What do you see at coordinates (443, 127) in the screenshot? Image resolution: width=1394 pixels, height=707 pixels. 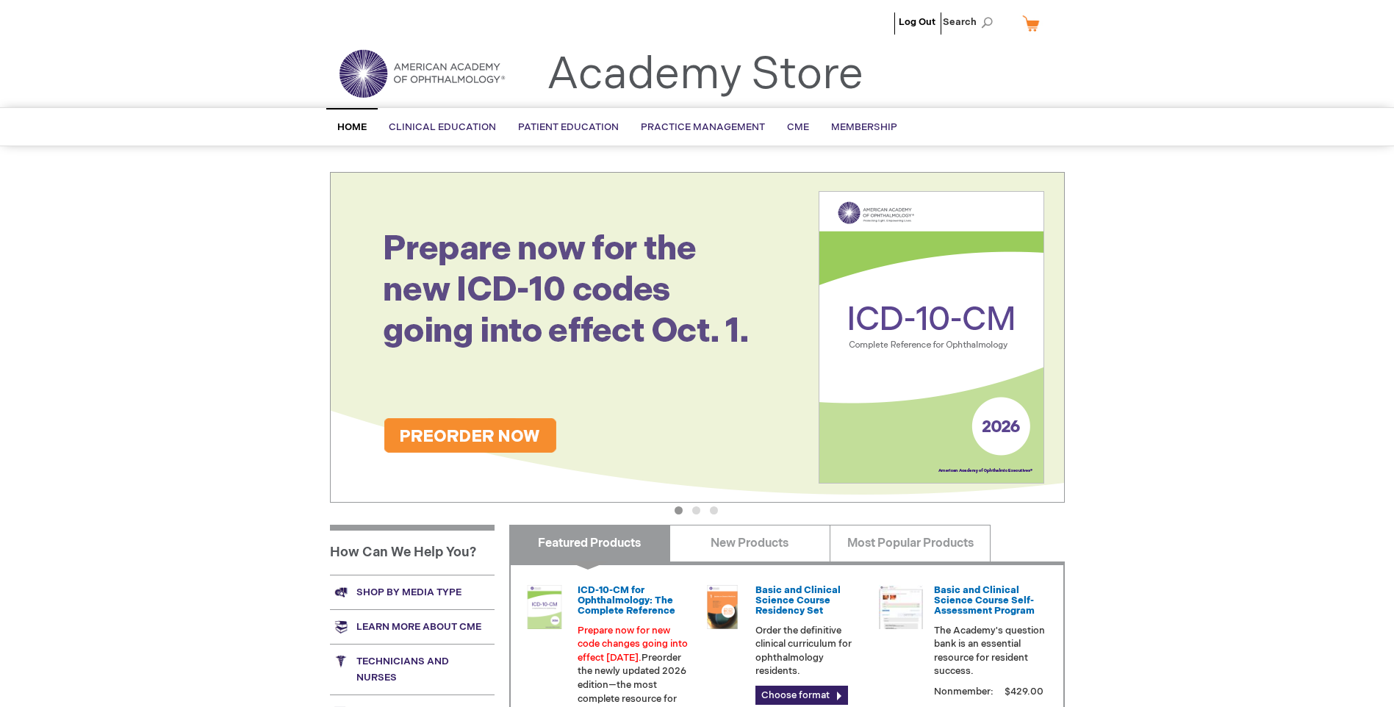 I see `span: Clinical Education` at bounding box center [443, 127].